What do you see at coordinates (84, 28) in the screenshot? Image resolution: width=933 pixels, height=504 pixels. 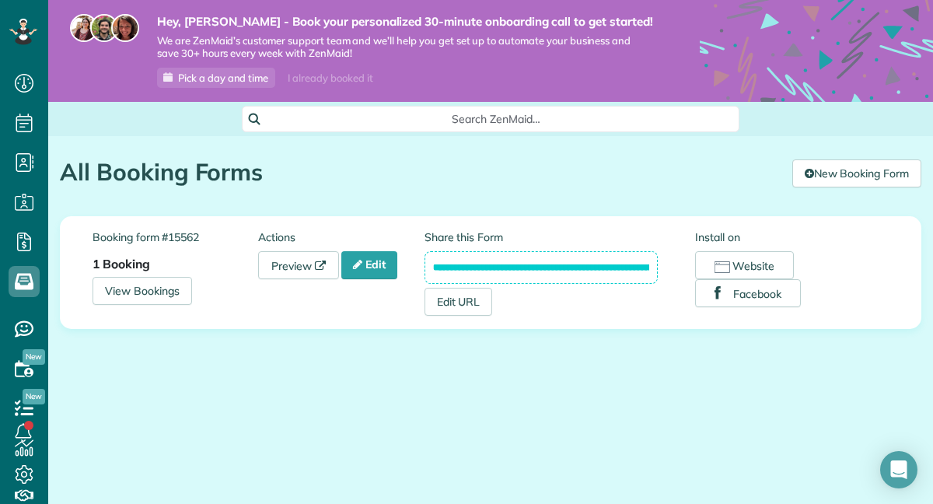 I see `img: maria-72a9807cf96188c08ef61303f053569d2e2a8a1cde33d635c8a3ac13582a053d.jpg` at bounding box center [84, 28].